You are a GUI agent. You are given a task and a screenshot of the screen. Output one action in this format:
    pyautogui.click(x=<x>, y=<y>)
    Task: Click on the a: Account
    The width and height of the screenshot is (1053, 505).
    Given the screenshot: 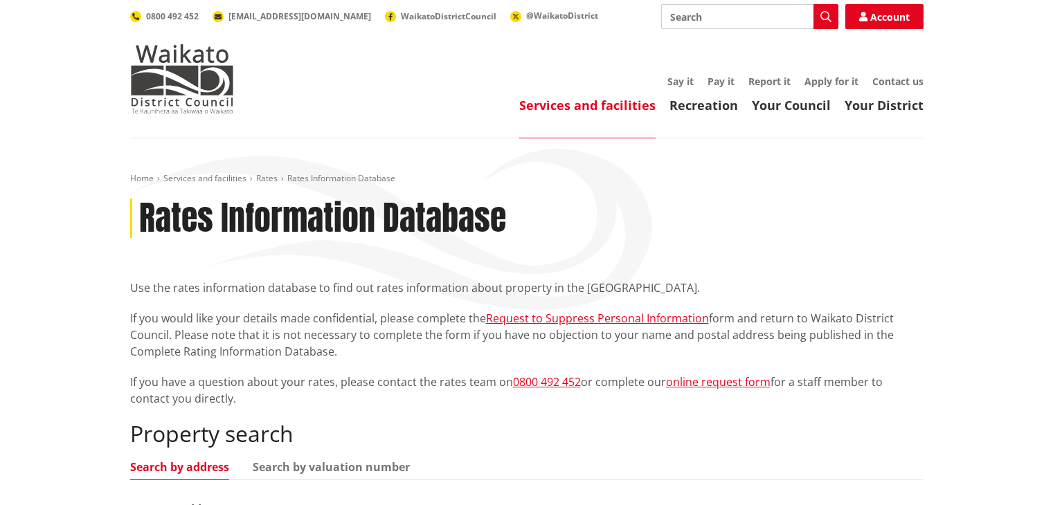 What is the action you would take?
    pyautogui.click(x=884, y=17)
    